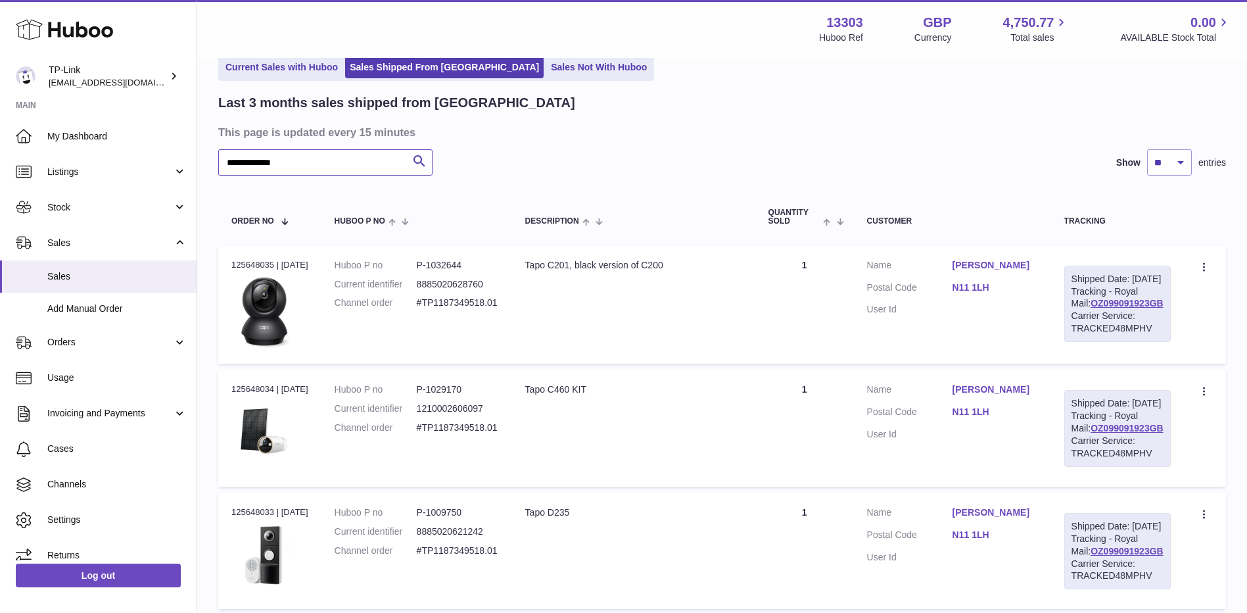 This screenshot has height=613, width=1247. Describe the element at coordinates (1212, 162) in the screenshot. I see `span: entries` at that location.